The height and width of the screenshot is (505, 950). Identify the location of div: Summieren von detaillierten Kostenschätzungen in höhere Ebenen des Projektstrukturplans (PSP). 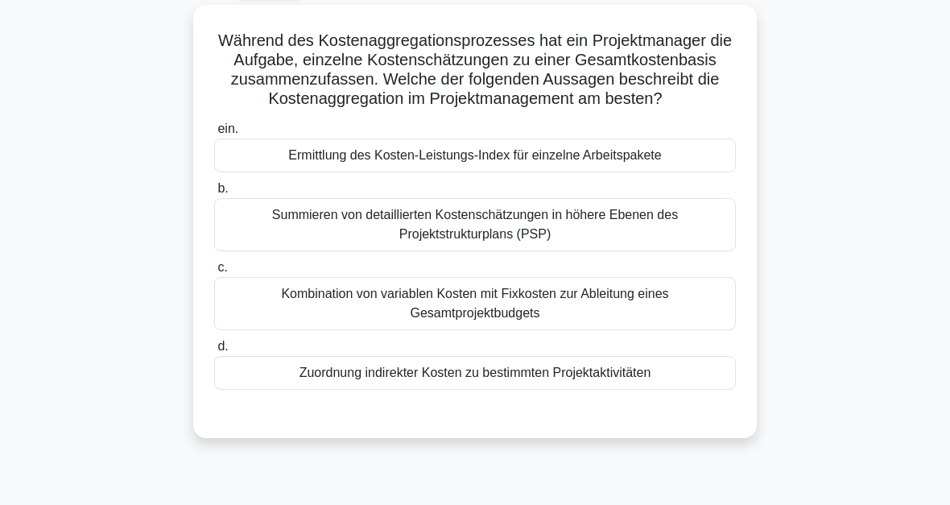
(475, 225).